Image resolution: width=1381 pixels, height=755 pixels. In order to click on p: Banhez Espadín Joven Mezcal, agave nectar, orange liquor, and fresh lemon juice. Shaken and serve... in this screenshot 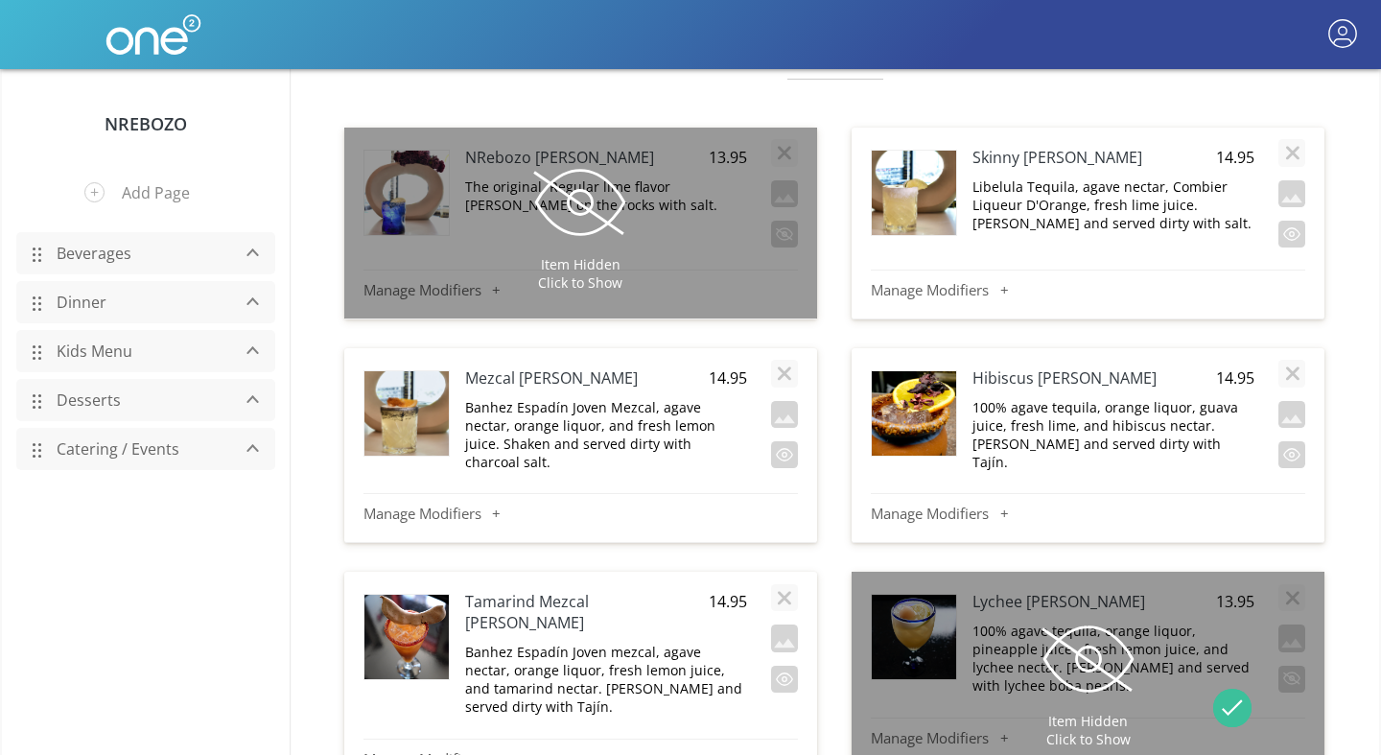, I will do `click(606, 434)`.